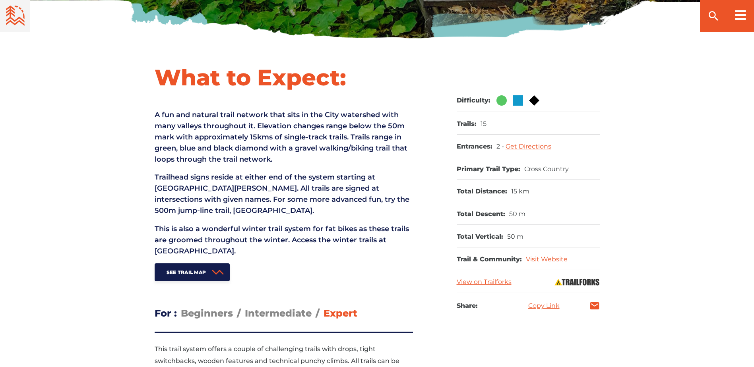 The width and height of the screenshot is (754, 367). Describe the element at coordinates (278, 313) in the screenshot. I see `span: Intermediate` at that location.